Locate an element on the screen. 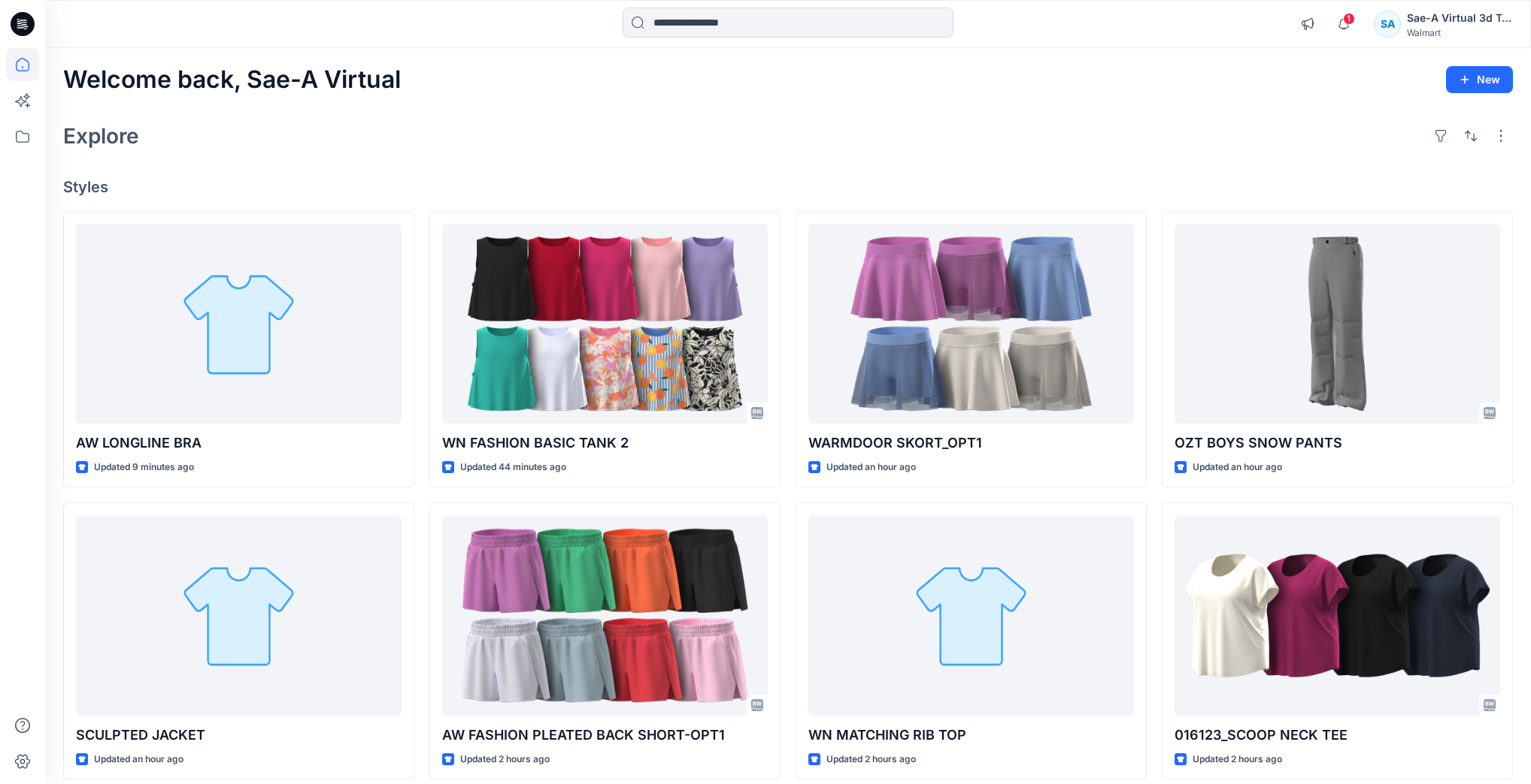 The image size is (1531, 784). p: 016123_SCOOP NECK TEE is located at coordinates (1337, 735).